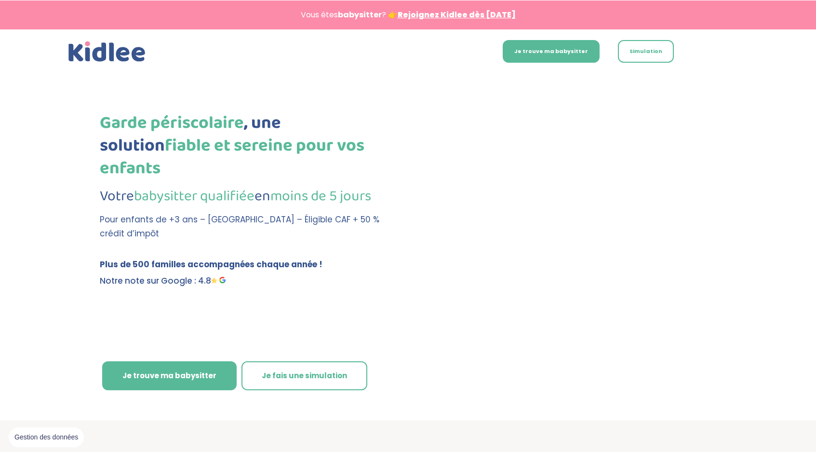  I want to click on span: Votre, so click(117, 196).